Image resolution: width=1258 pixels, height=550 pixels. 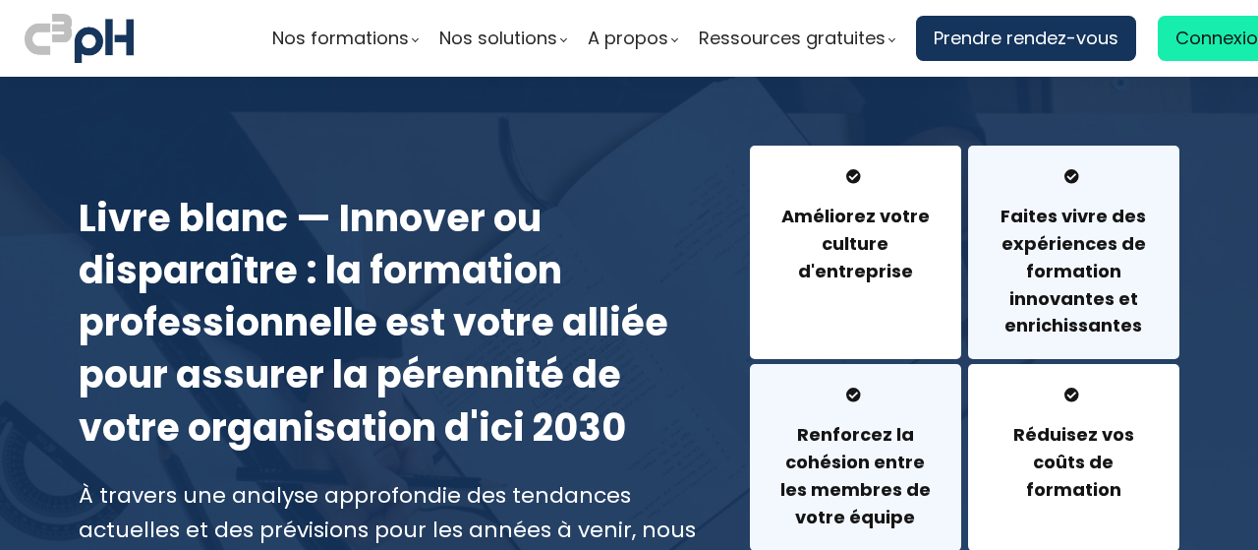 I want to click on span: A propos, so click(x=628, y=38).